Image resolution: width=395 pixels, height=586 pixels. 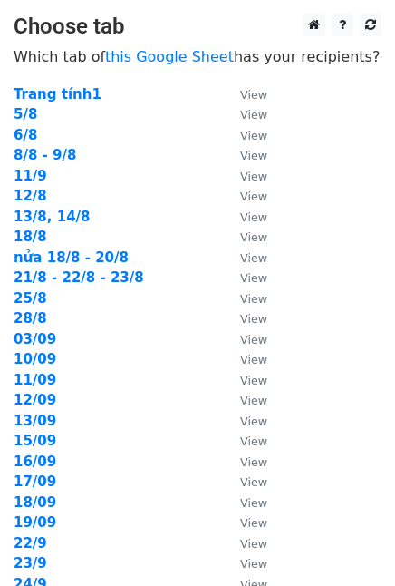 I want to click on strong: 28/8, so click(x=30, y=318).